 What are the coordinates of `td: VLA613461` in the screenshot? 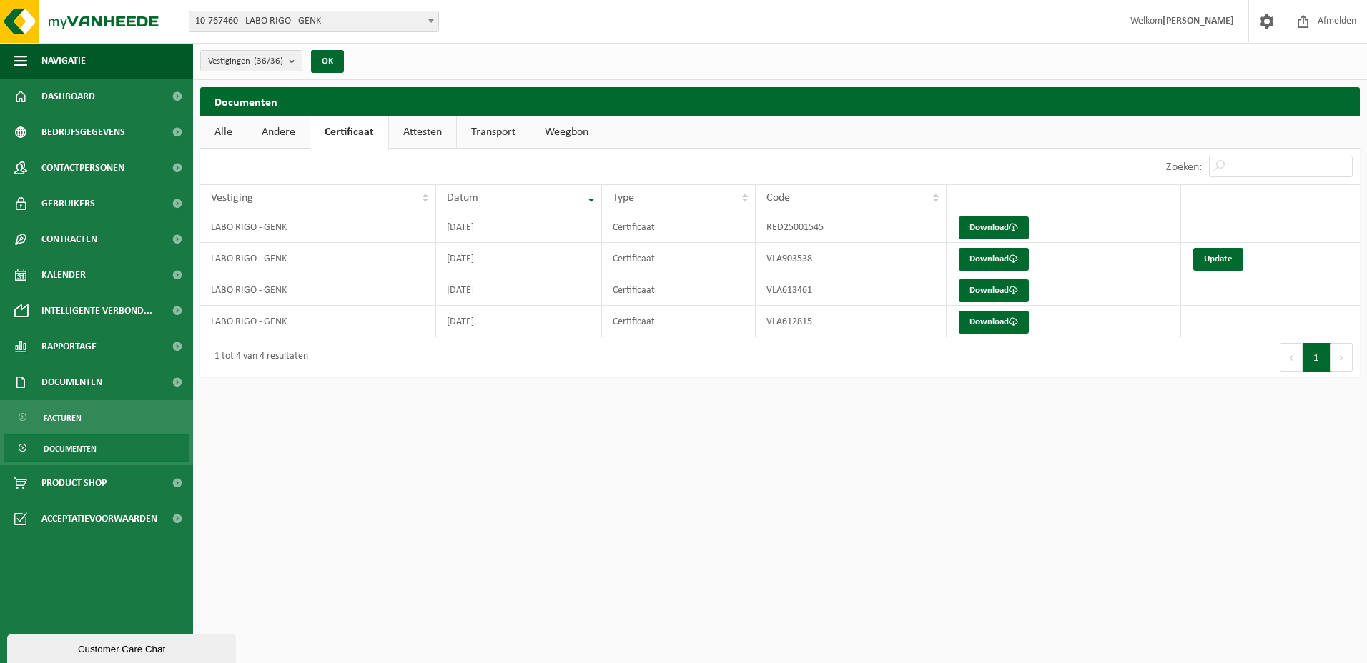 It's located at (851, 290).